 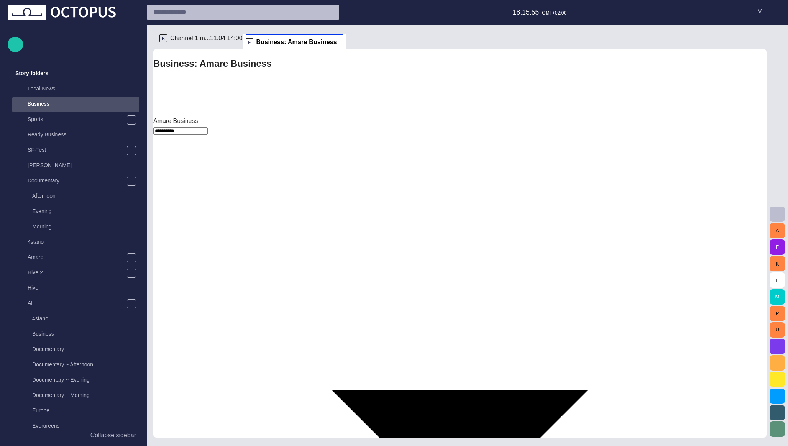 I want to click on button: A, so click(x=778, y=231).